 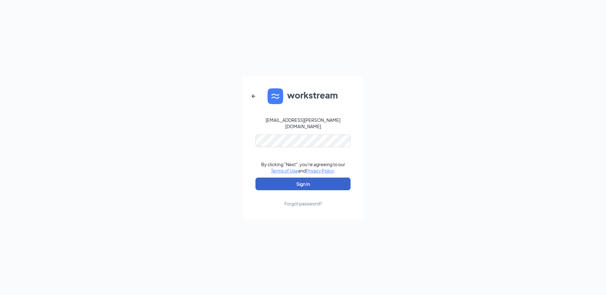 What do you see at coordinates (303, 204) in the screenshot?
I see `div: Forgot password?` at bounding box center [303, 204].